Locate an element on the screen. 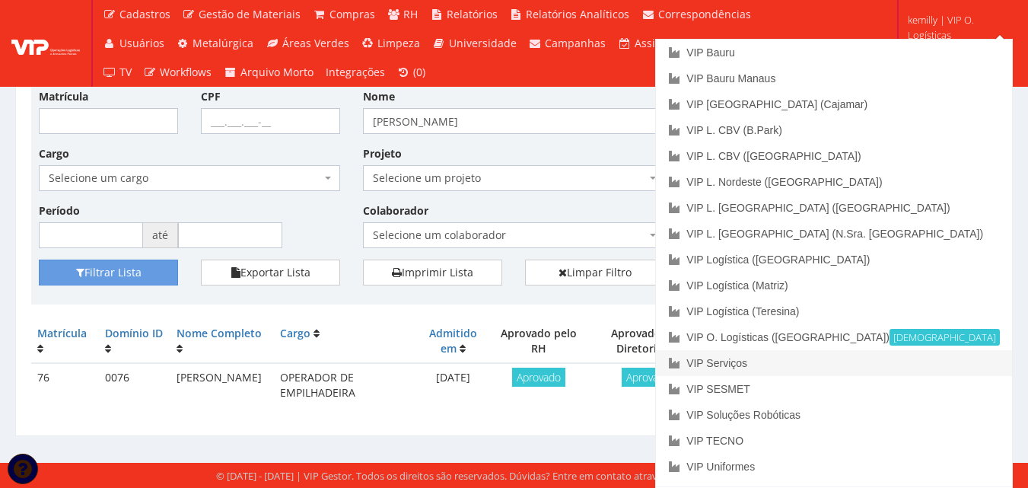  a: Workflows is located at coordinates (178, 72).